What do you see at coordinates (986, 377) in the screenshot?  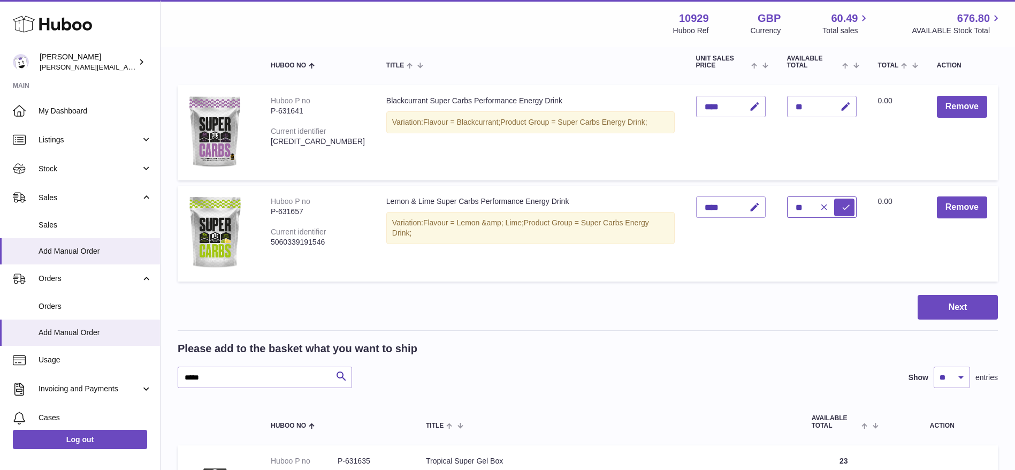 I see `span: entries` at bounding box center [986, 377].